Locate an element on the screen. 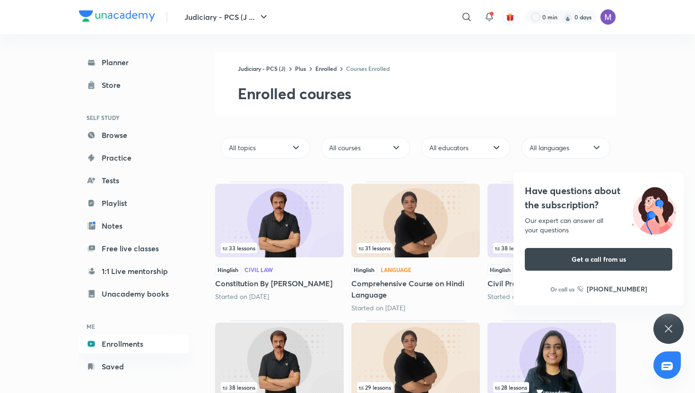 Image resolution: width=695 pixels, height=393 pixels. a: Practice is located at coordinates (134, 158).